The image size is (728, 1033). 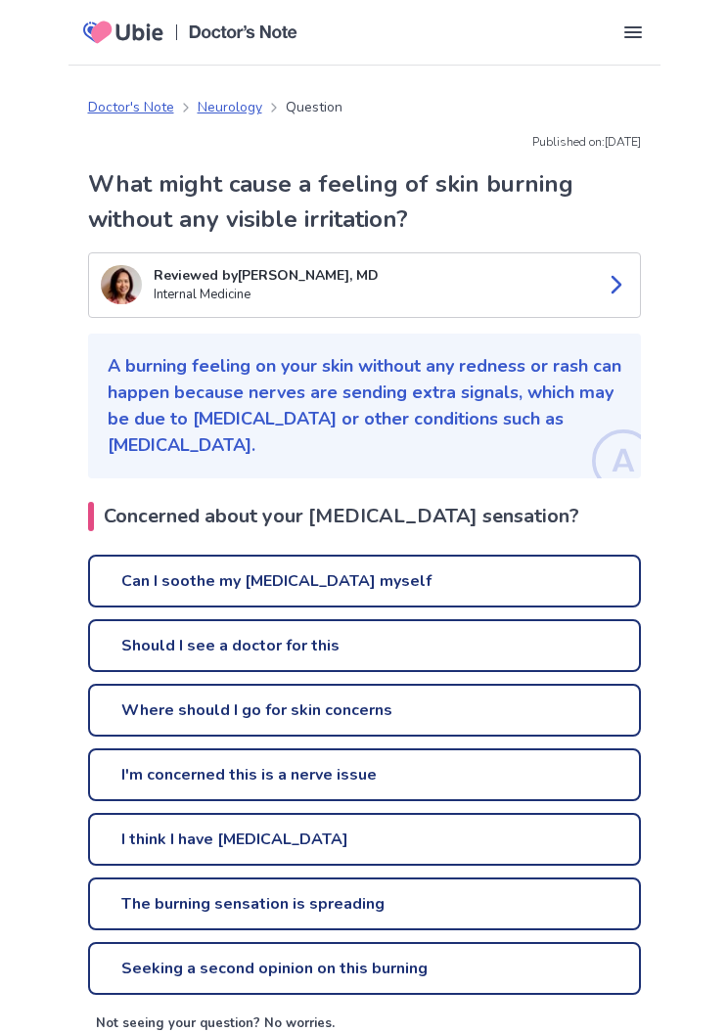 I want to click on p: A burning feeling on your skin without any redness or rash can happen because nerves are sending ..., so click(x=364, y=406).